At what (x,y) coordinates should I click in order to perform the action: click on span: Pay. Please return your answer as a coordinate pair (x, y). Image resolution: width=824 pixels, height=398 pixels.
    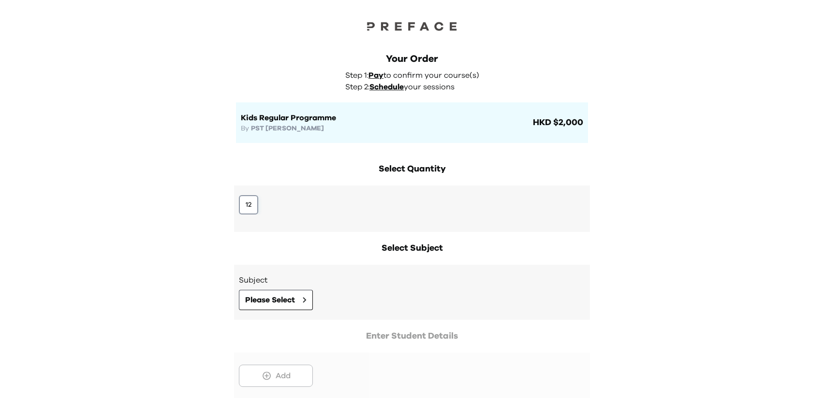
    Looking at the image, I should click on (376, 75).